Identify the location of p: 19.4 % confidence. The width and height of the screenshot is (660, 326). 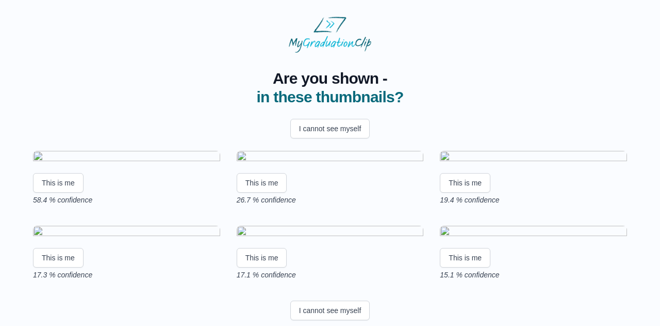
(534, 200).